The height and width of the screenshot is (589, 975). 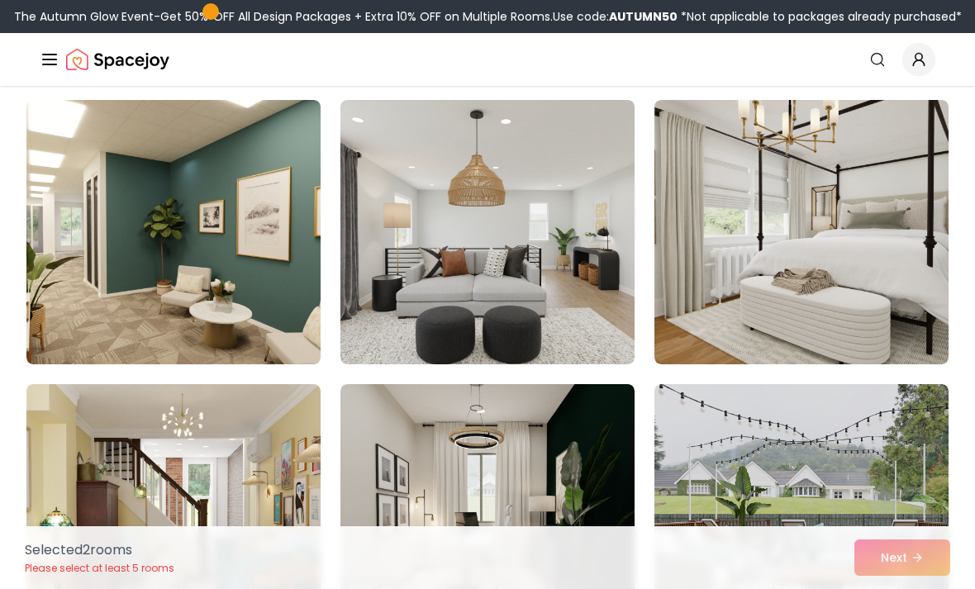 I want to click on span: *Not applicable to packages already purchased*, so click(x=820, y=17).